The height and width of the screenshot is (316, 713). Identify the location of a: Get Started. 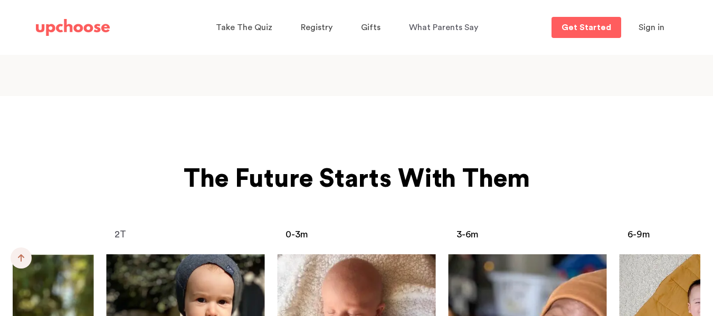
(586, 27).